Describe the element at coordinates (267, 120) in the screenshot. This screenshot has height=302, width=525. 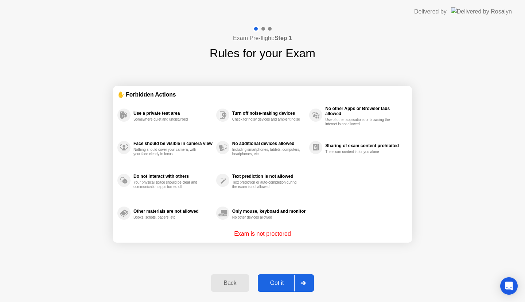
I see `div: Check for noisy devices and ambient noise` at that location.